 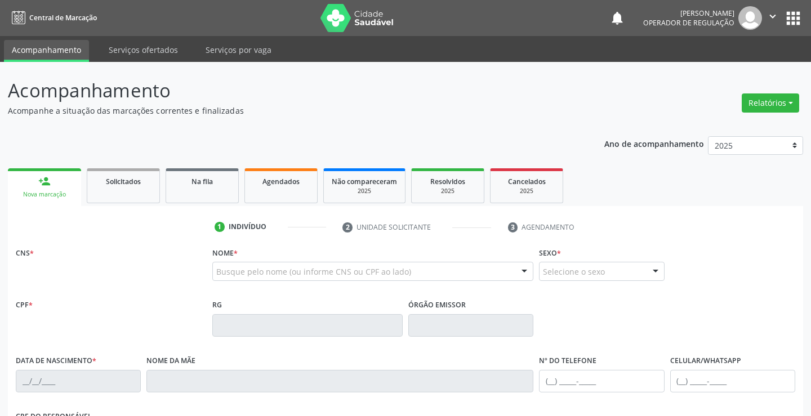 I want to click on p: Ano de acompanhamento, so click(x=654, y=143).